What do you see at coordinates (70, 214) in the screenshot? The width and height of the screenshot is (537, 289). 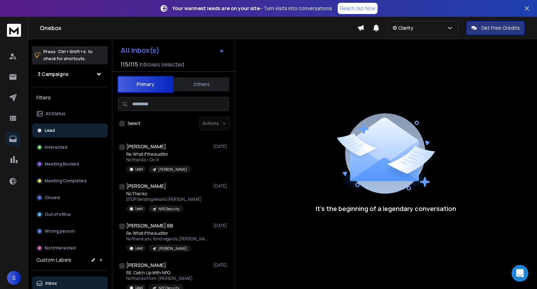 I see `button: Out of office` at bounding box center [70, 214].